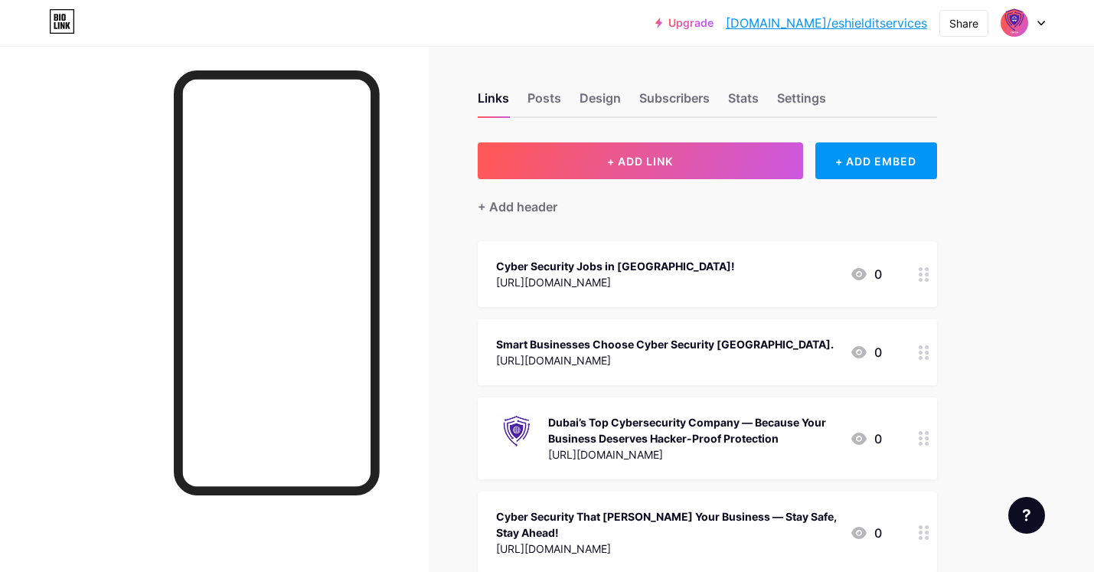  What do you see at coordinates (1014, 23) in the screenshot?
I see `img: eshielditservices` at bounding box center [1014, 23].